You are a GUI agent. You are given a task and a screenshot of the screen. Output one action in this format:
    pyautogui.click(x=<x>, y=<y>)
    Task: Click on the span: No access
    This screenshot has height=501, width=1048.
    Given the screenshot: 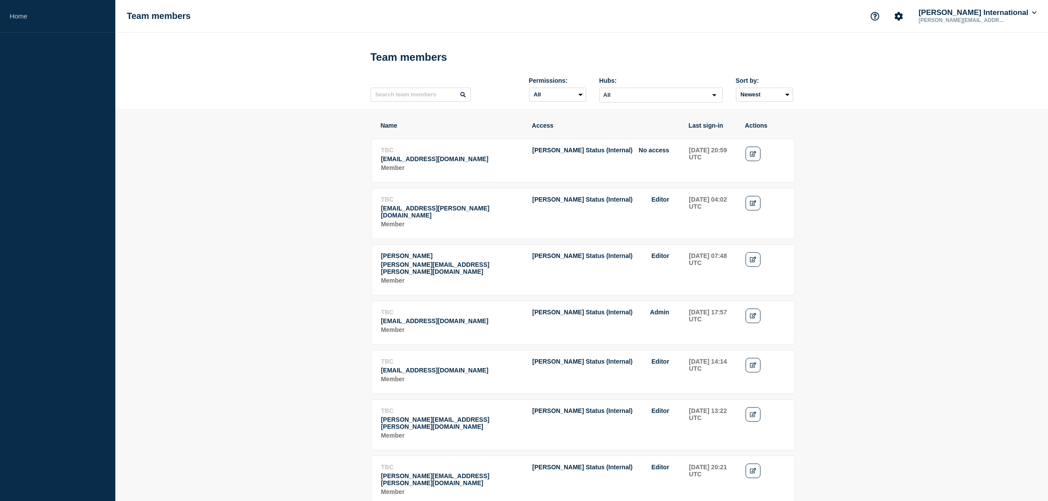 What is the action you would take?
    pyautogui.click(x=654, y=150)
    